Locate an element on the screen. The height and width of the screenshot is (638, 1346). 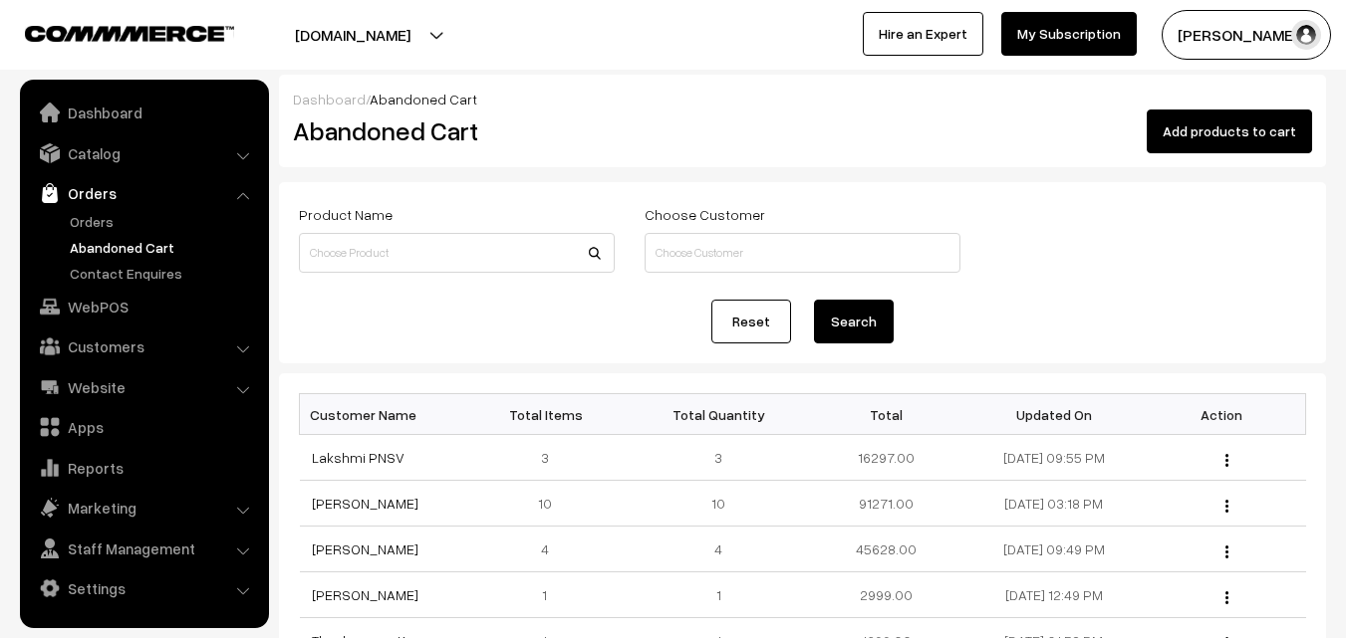
label: Product Name is located at coordinates (346, 214).